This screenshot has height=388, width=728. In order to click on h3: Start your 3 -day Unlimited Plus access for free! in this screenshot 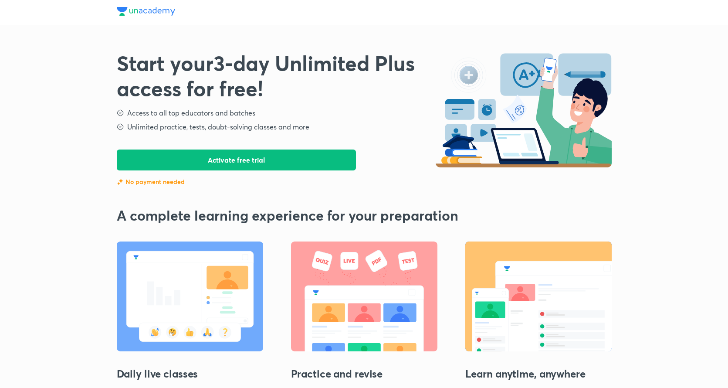, I will do `click(276, 75)`.